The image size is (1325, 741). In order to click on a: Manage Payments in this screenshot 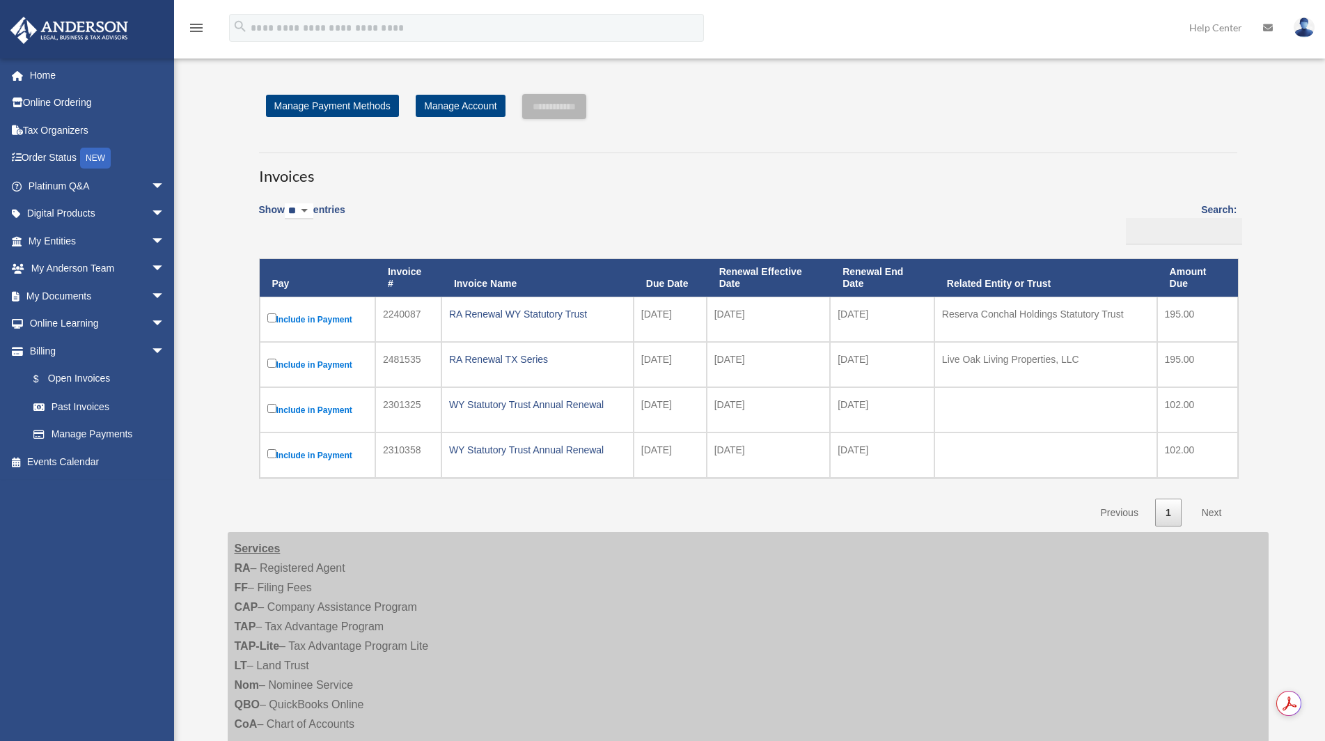, I will do `click(99, 434)`.